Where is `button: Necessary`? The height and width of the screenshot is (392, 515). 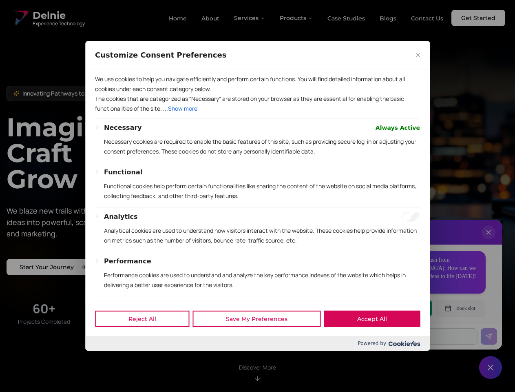 button: Necessary is located at coordinates (123, 128).